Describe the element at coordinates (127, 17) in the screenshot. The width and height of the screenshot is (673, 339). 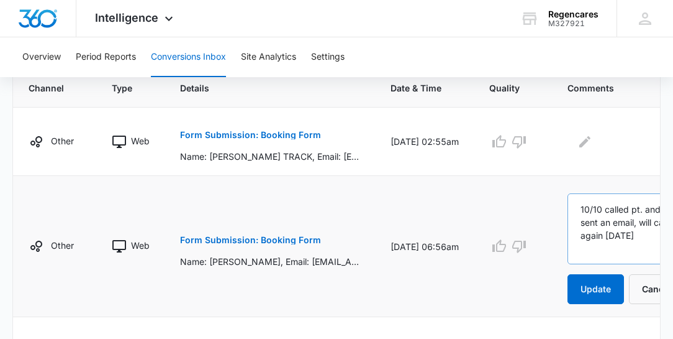
I see `span: Intelligence` at that location.